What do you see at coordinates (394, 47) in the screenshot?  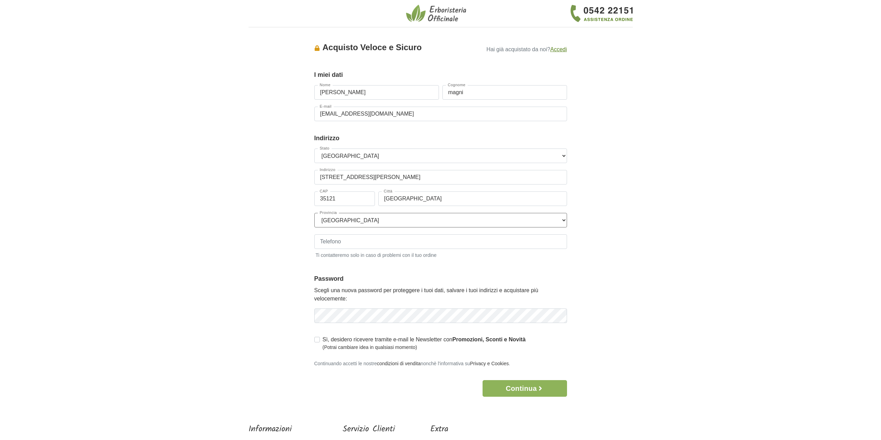 I see `div: Acquisto Veloce e Sicuro` at bounding box center [394, 47].